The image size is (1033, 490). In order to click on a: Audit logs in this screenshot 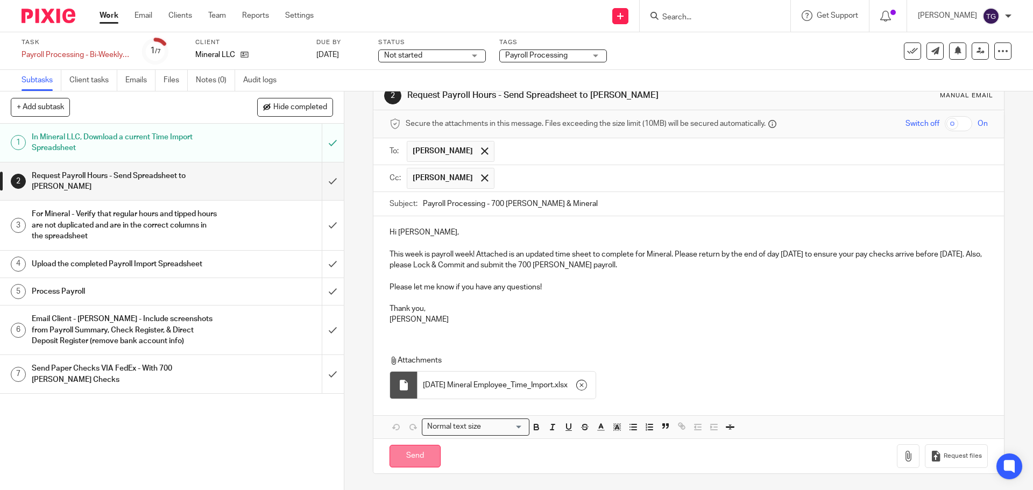, I will do `click(264, 80)`.